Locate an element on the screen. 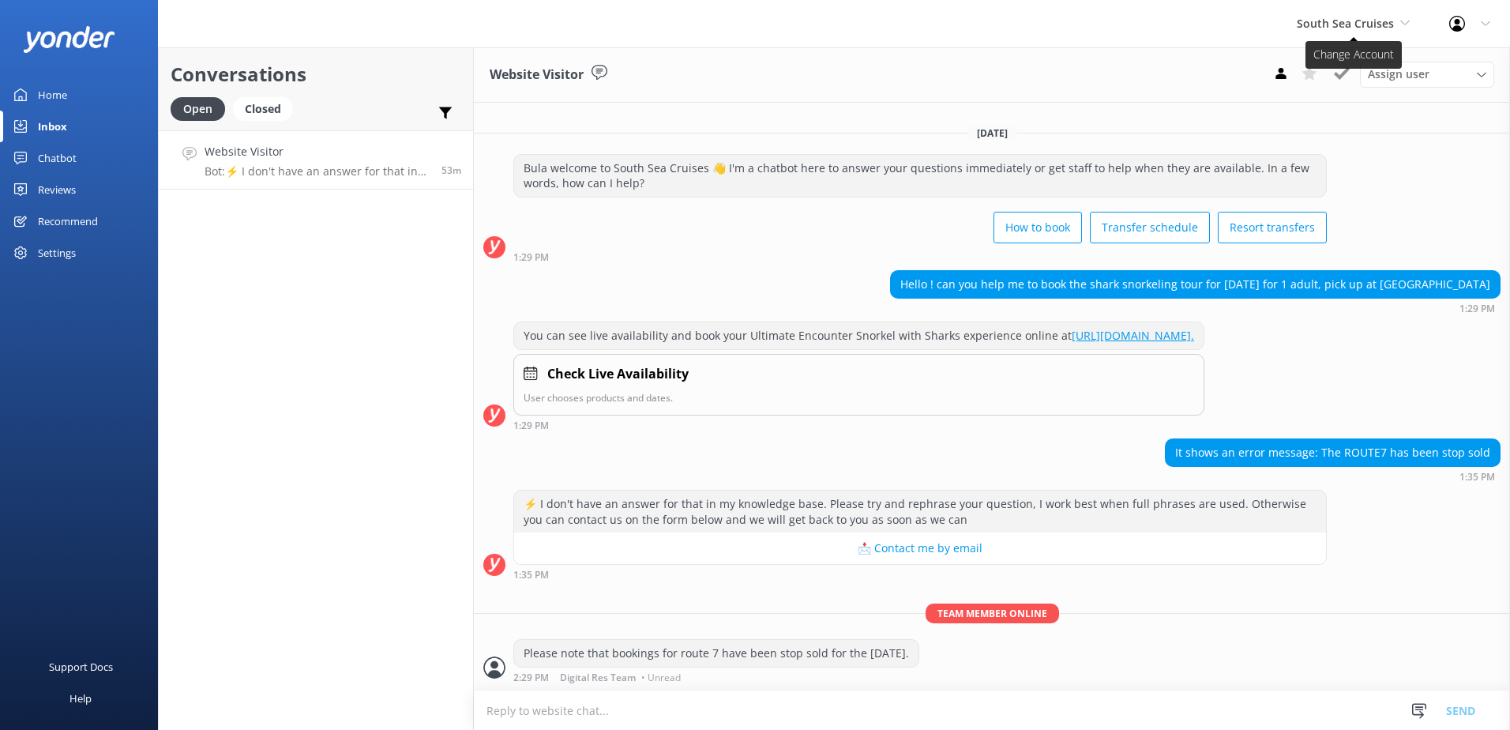  div: Home is located at coordinates (52, 95).